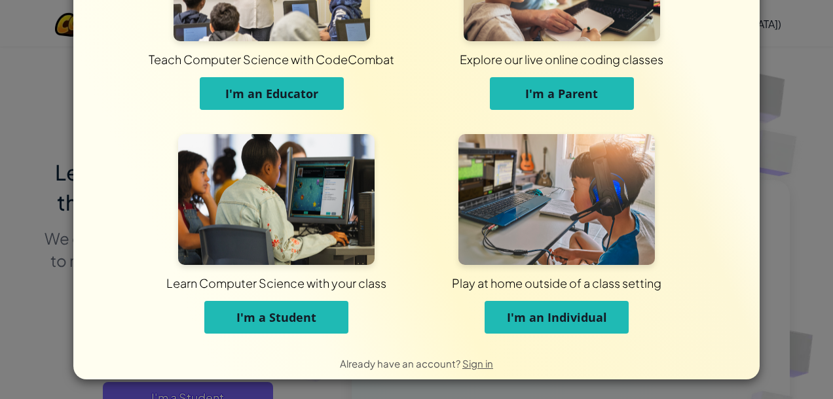 The image size is (833, 399). I want to click on span: I'm an Individual, so click(556, 317).